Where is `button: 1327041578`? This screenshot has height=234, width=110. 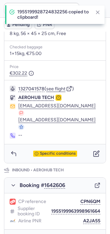 button: 1327041578 is located at coordinates (31, 89).